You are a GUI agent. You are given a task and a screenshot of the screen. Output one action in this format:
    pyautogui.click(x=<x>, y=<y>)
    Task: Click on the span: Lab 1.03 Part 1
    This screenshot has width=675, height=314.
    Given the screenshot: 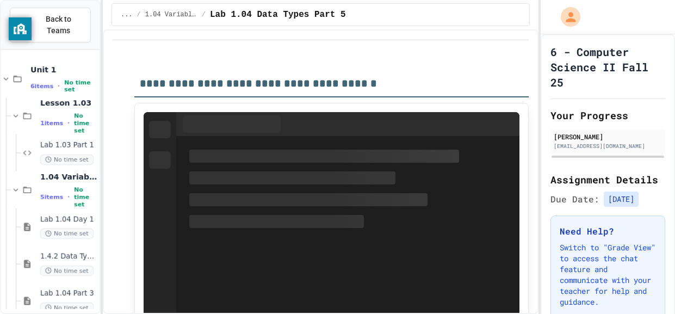 What is the action you would take?
    pyautogui.click(x=68, y=145)
    